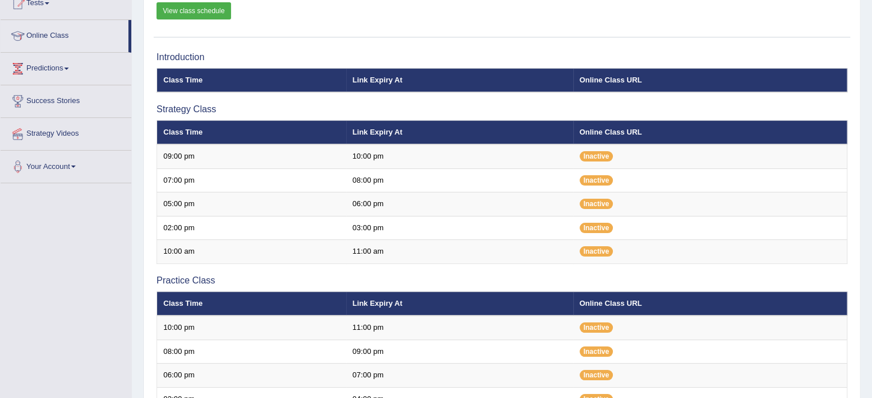  Describe the element at coordinates (66, 100) in the screenshot. I see `a: Success Stories` at that location.